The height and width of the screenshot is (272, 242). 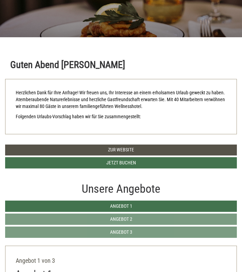 What do you see at coordinates (121, 189) in the screenshot?
I see `div: Unsere Angebote` at bounding box center [121, 189].